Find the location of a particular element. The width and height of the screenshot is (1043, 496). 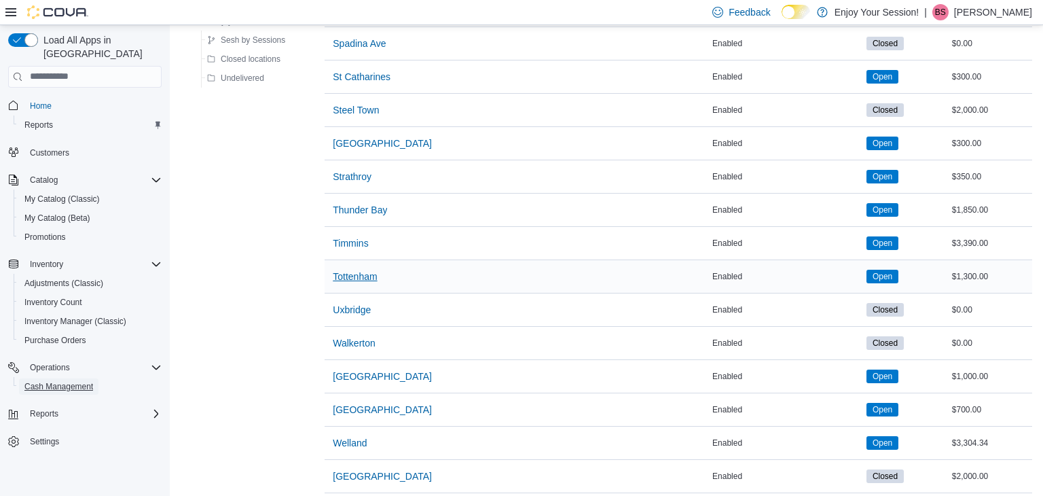

button: Sesh by Sessions is located at coordinates (246, 39).